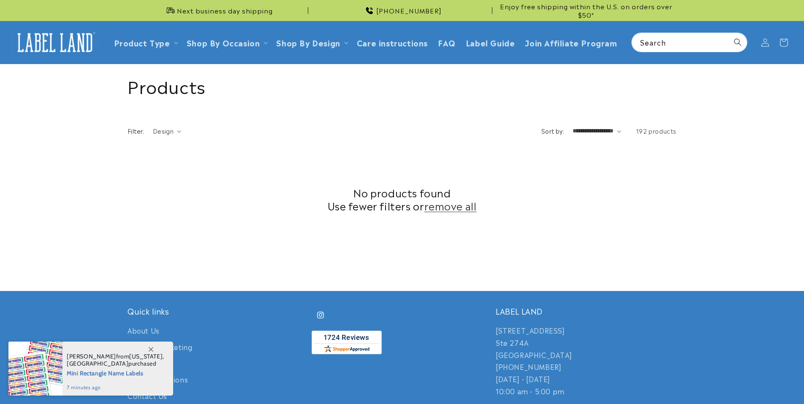 The image size is (804, 404). Describe the element at coordinates (447, 42) in the screenshot. I see `span: FAQ` at that location.